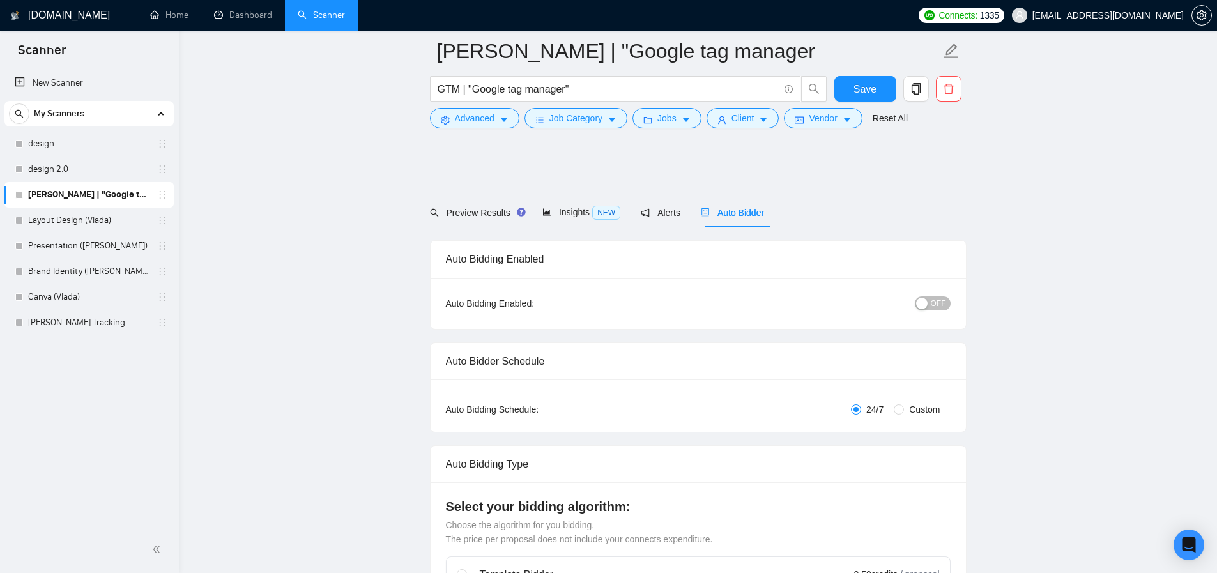  What do you see at coordinates (689, 51) in the screenshot?
I see `input: Scanner name...` at bounding box center [689, 51].